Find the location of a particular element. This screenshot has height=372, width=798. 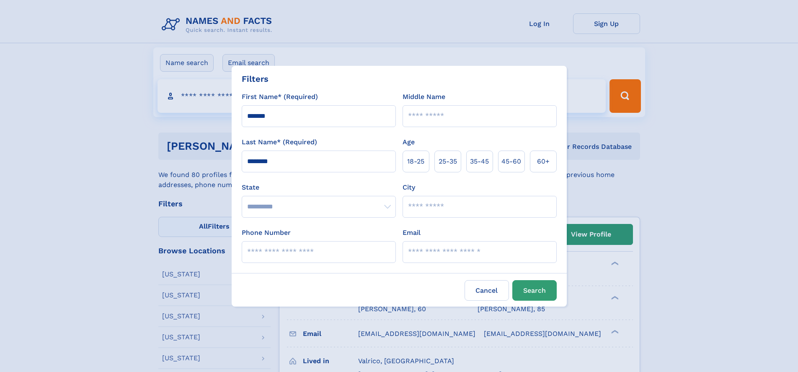

label: Age is located at coordinates (408, 142).